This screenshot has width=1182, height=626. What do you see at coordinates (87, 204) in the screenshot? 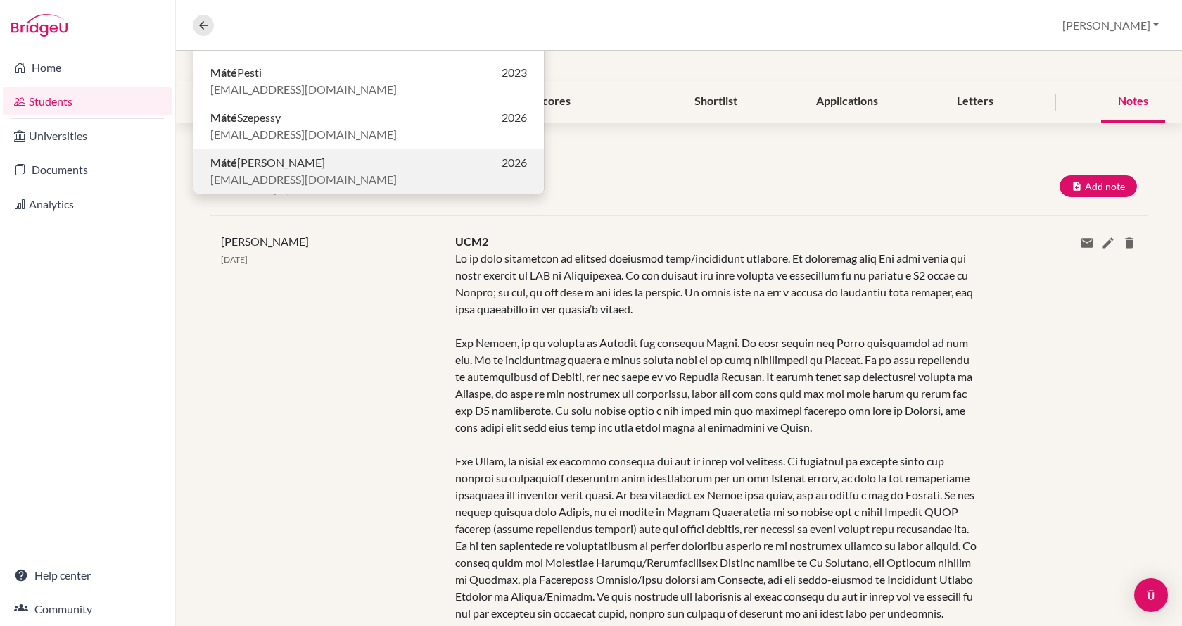
I see `a: Analytics` at bounding box center [87, 204].